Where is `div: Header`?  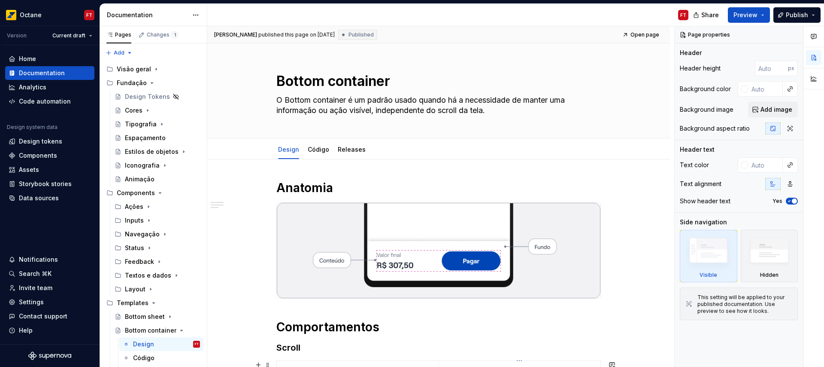
div: Header is located at coordinates (691, 53).